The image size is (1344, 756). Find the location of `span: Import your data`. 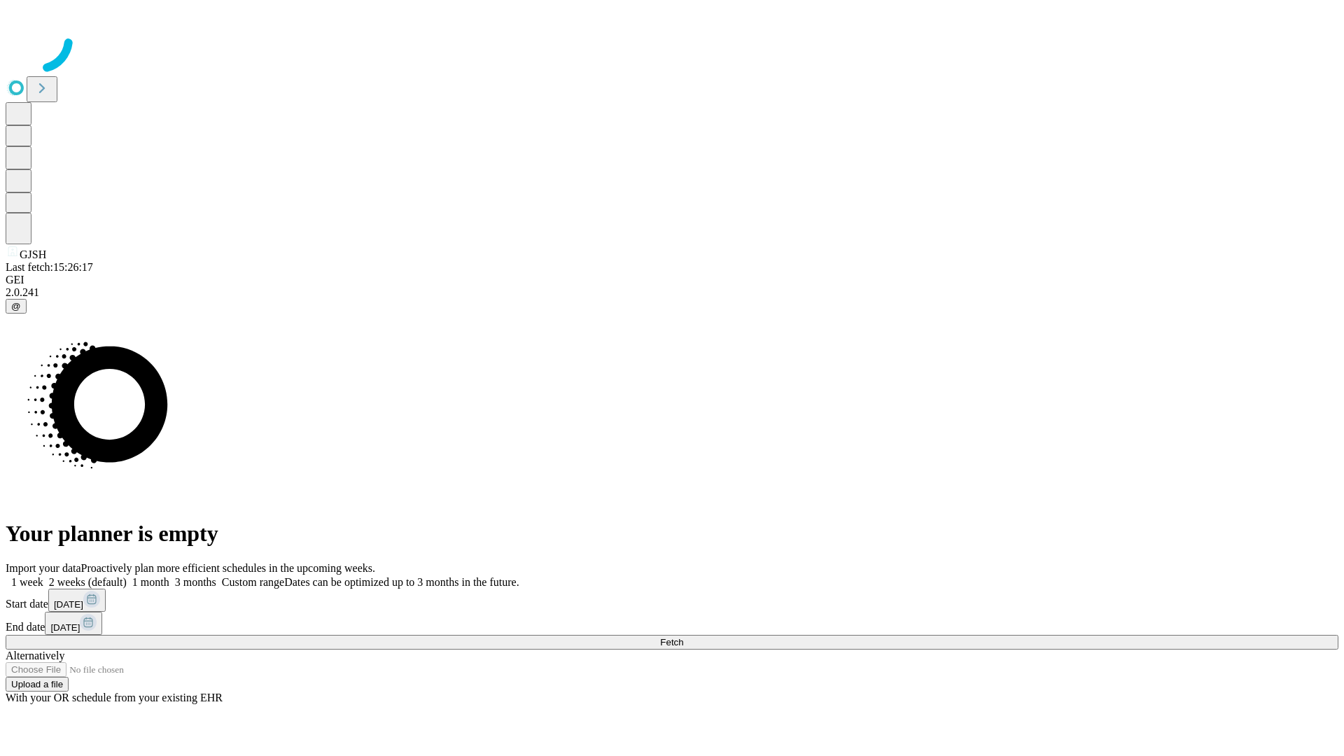

span: Import your data is located at coordinates (43, 568).